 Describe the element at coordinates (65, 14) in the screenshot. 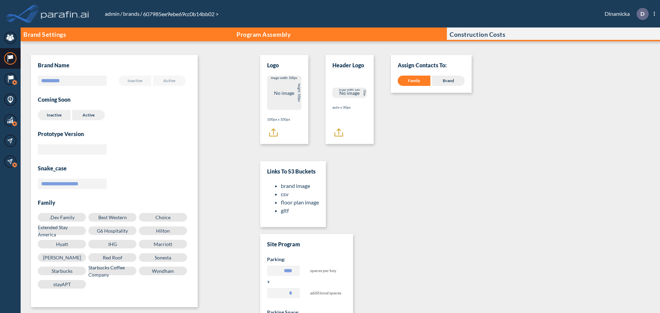

I see `img: logo` at that location.